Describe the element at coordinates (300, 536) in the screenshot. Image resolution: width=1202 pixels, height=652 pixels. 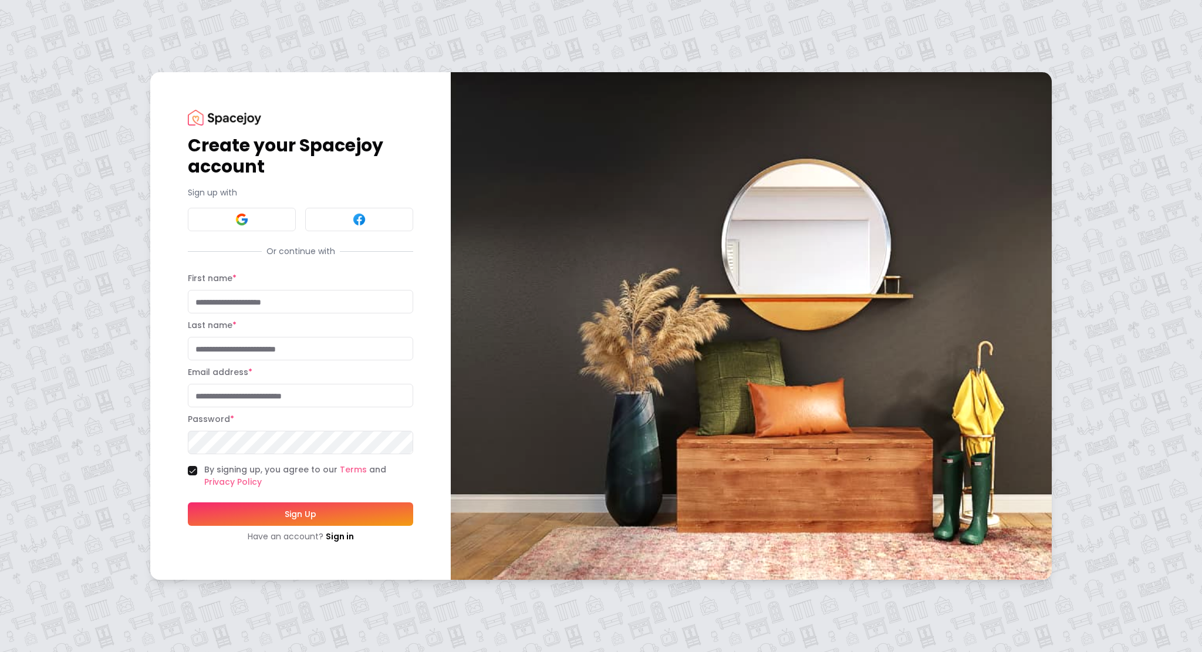
I see `div: Have an account?` at that location.